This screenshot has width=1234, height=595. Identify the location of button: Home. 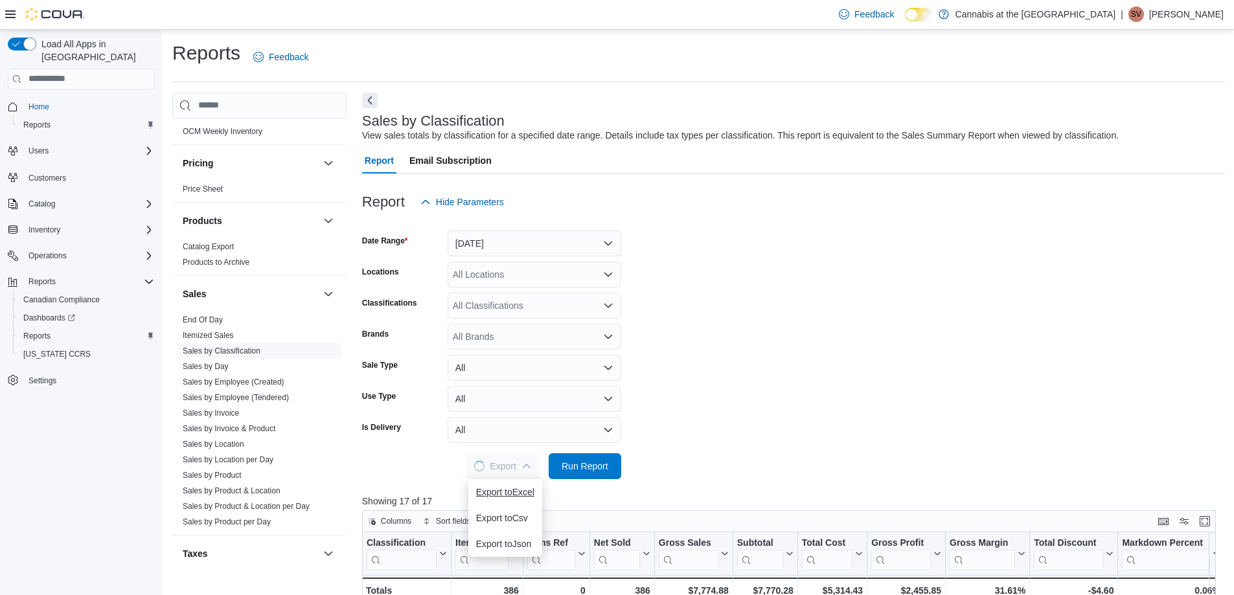
(81, 106).